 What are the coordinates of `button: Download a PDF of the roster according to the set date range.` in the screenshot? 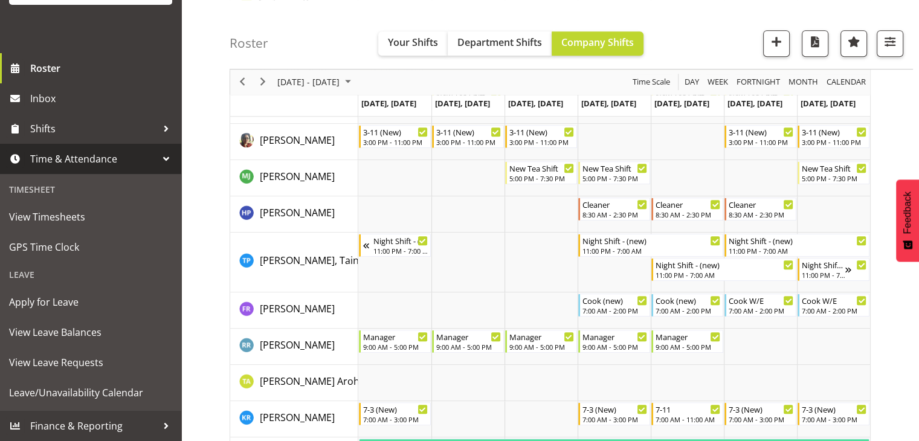 It's located at (815, 44).